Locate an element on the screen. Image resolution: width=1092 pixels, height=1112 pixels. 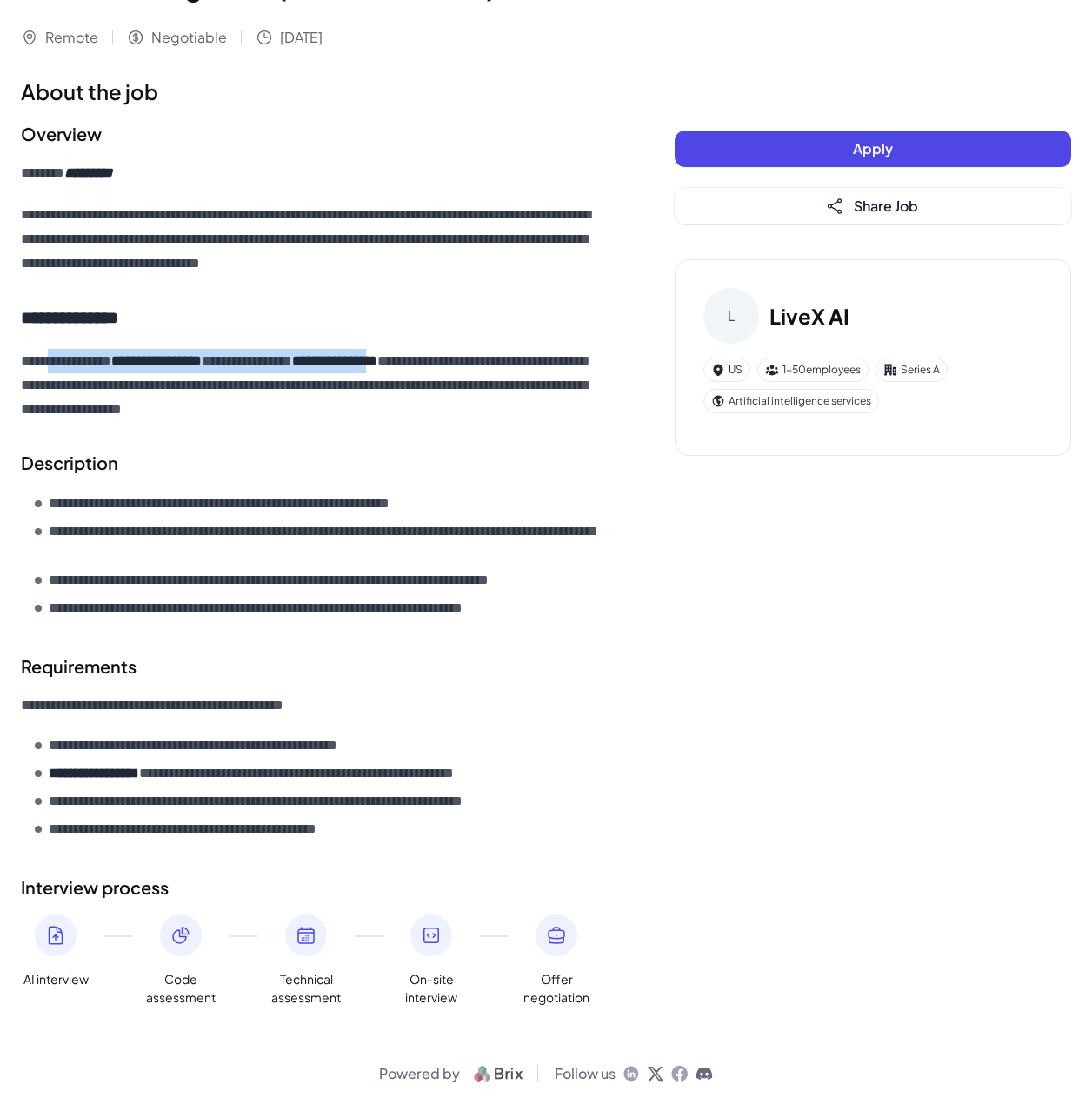
h3: LiveX AI is located at coordinates (810, 316).